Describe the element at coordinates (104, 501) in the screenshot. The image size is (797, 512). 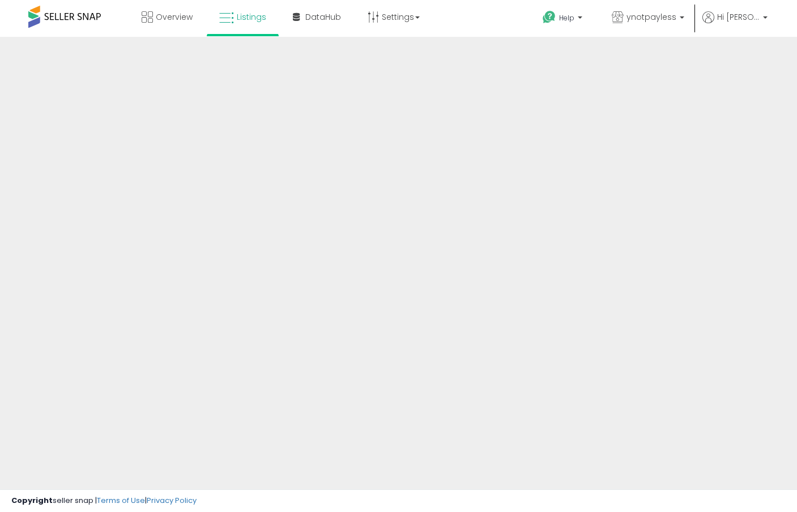
I see `div: seller snap | |` at that location.